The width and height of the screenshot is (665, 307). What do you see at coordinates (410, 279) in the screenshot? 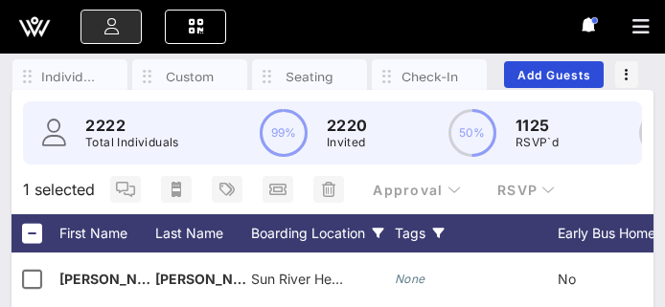
I see `i: None` at bounding box center [410, 279].